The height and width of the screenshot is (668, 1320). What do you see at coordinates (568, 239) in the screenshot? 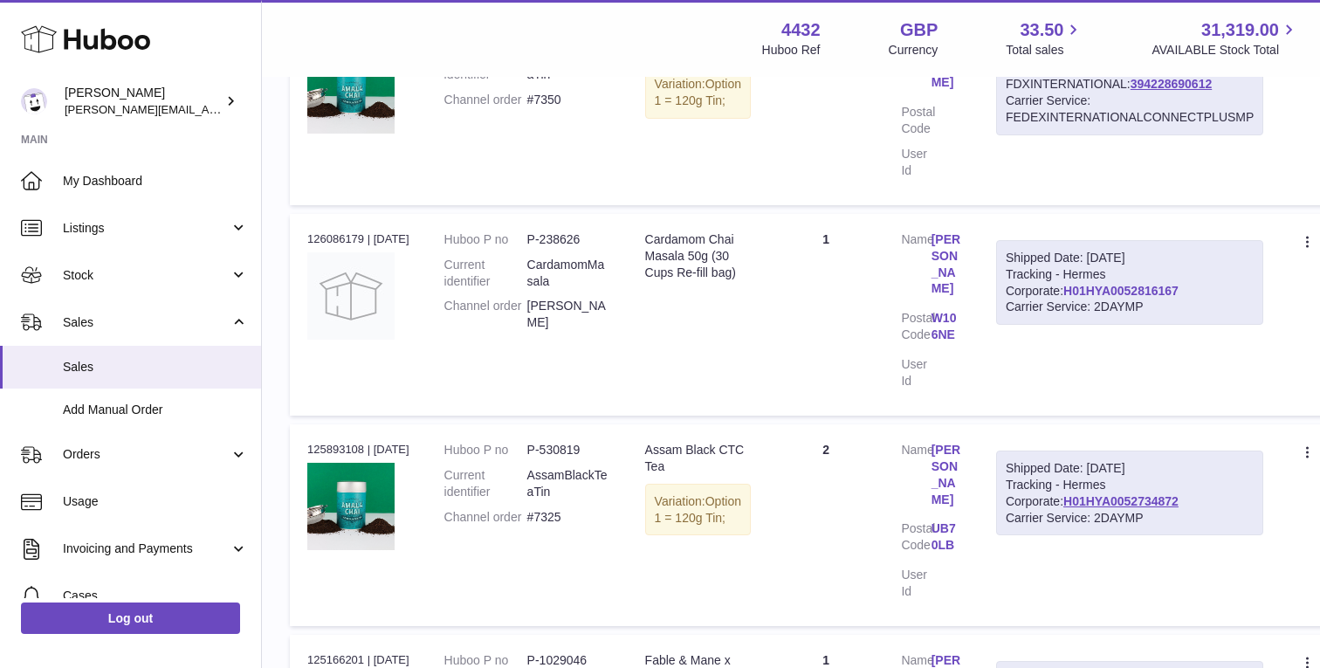
I see `dd: P-238626` at bounding box center [568, 239].